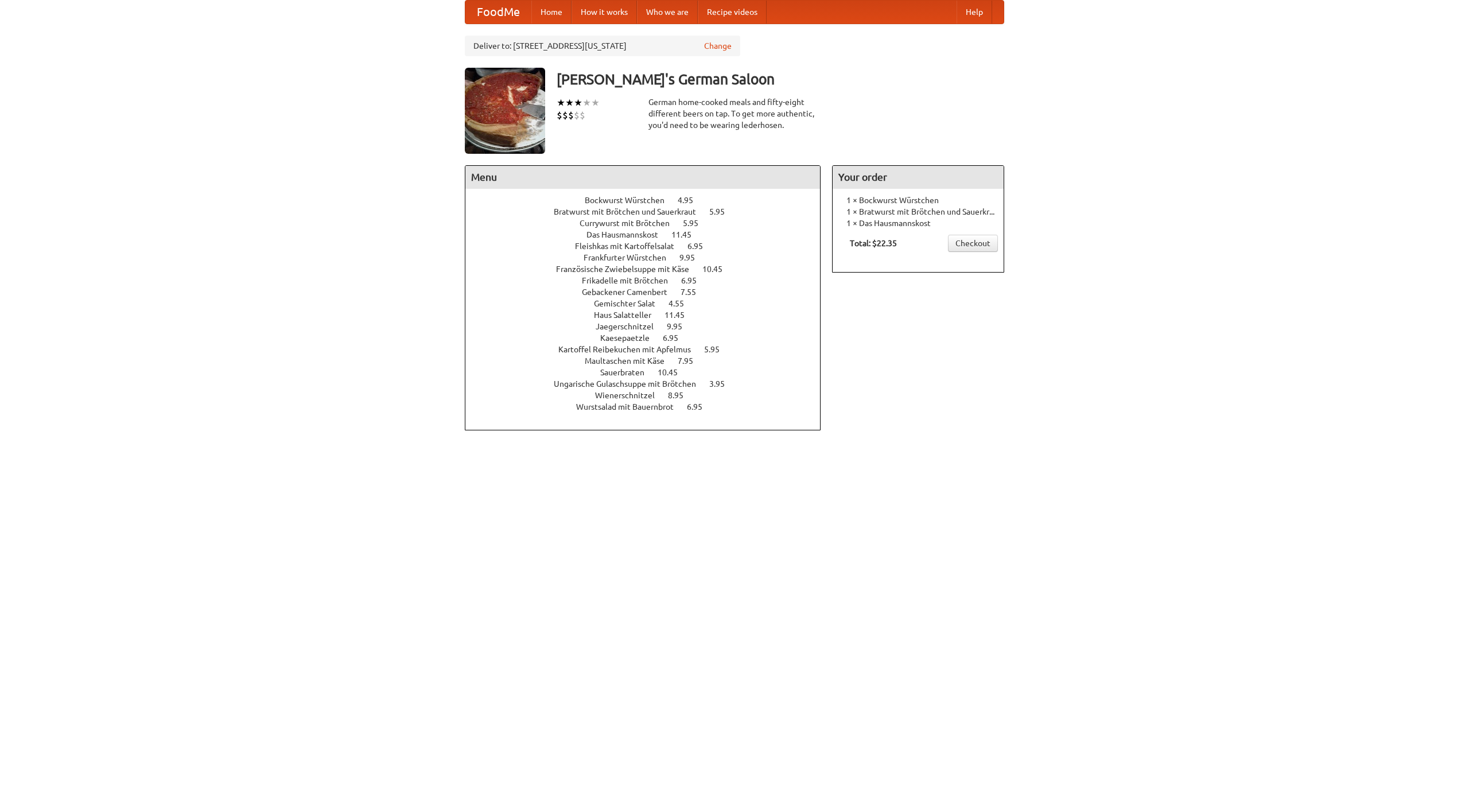 The image size is (1469, 812). Describe the element at coordinates (630, 303) in the screenshot. I see `span: Gemischter Salat` at that location.